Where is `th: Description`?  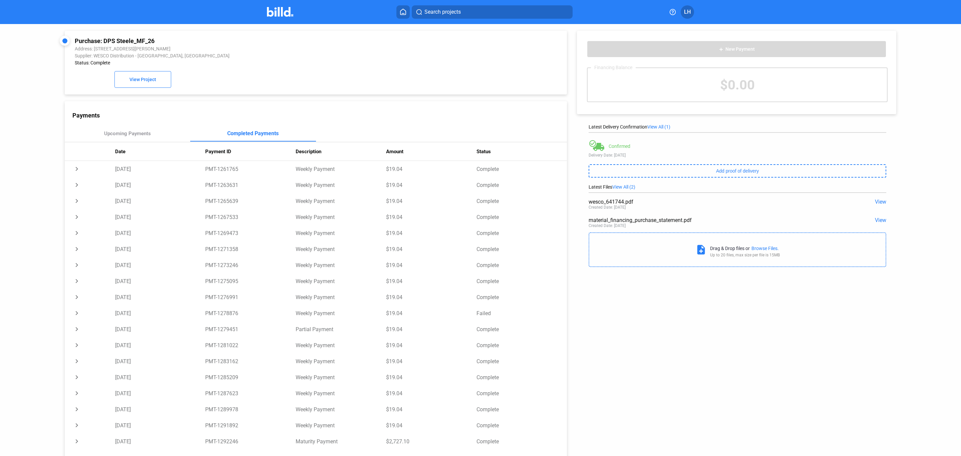
th: Description is located at coordinates (341, 152).